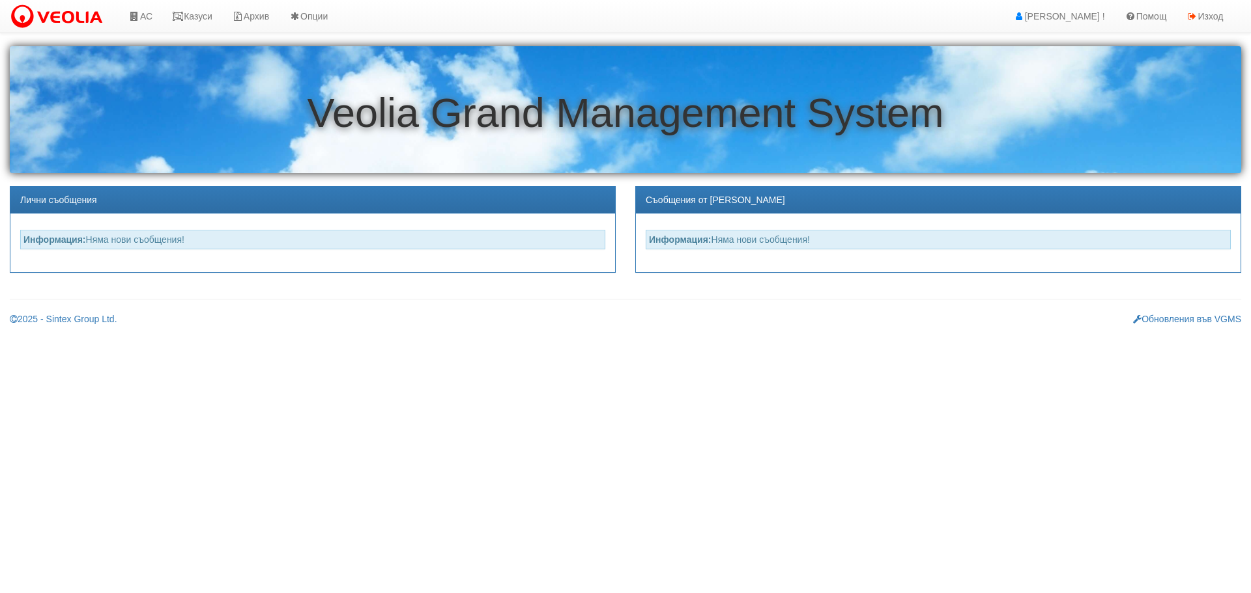 Image resolution: width=1251 pixels, height=593 pixels. What do you see at coordinates (59, 17) in the screenshot?
I see `img: VeoliaLogo.png` at bounding box center [59, 17].